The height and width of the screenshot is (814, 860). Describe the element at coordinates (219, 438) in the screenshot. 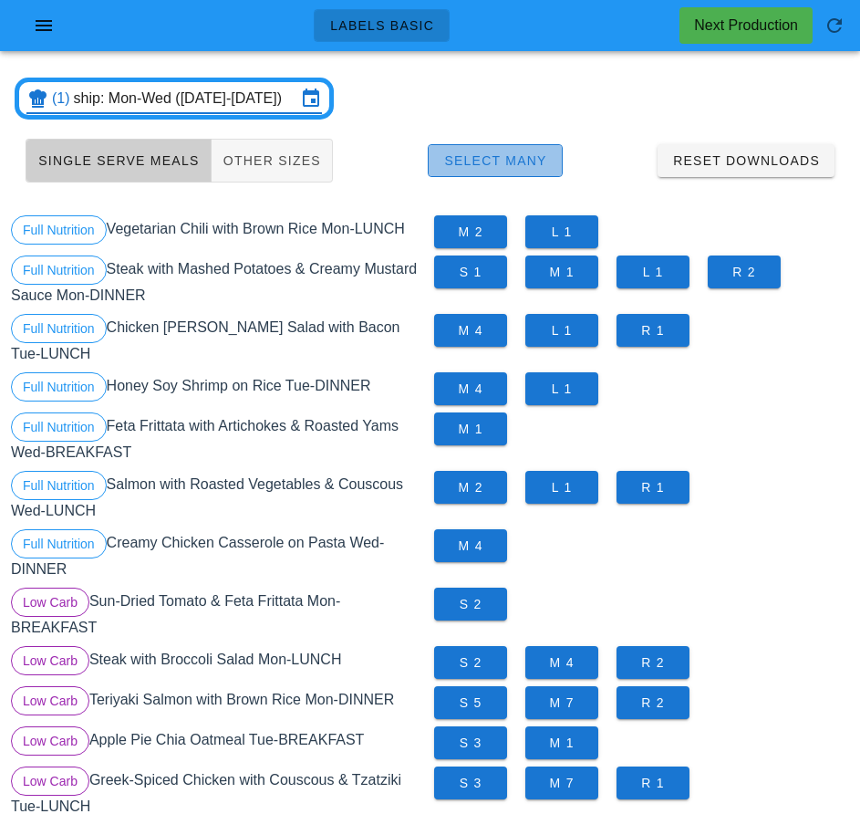

I see `div: Feta Frittata with Artichokes & Roasted Yams Wed-BREAKFAST` at that location.